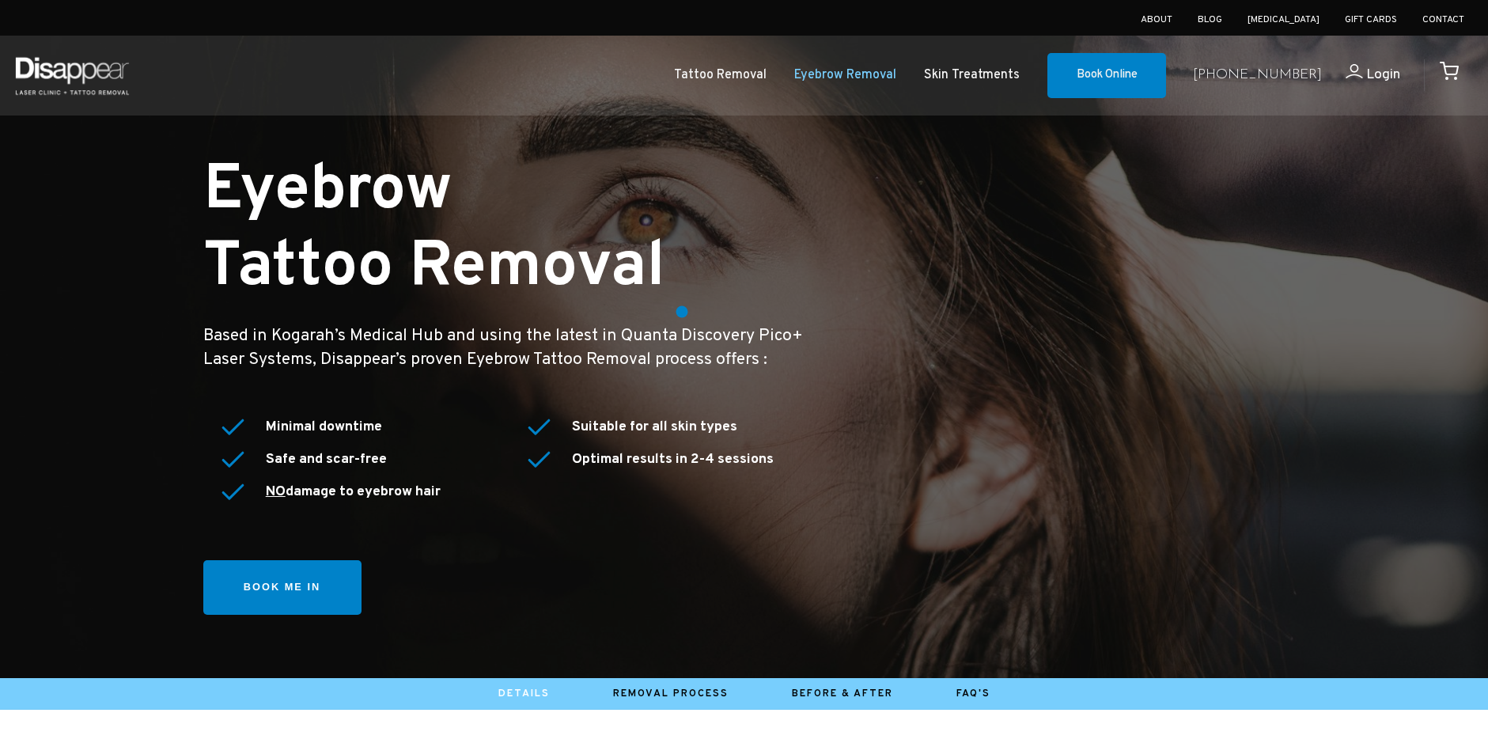  Describe the element at coordinates (973, 694) in the screenshot. I see `a: FAQ's` at that location.